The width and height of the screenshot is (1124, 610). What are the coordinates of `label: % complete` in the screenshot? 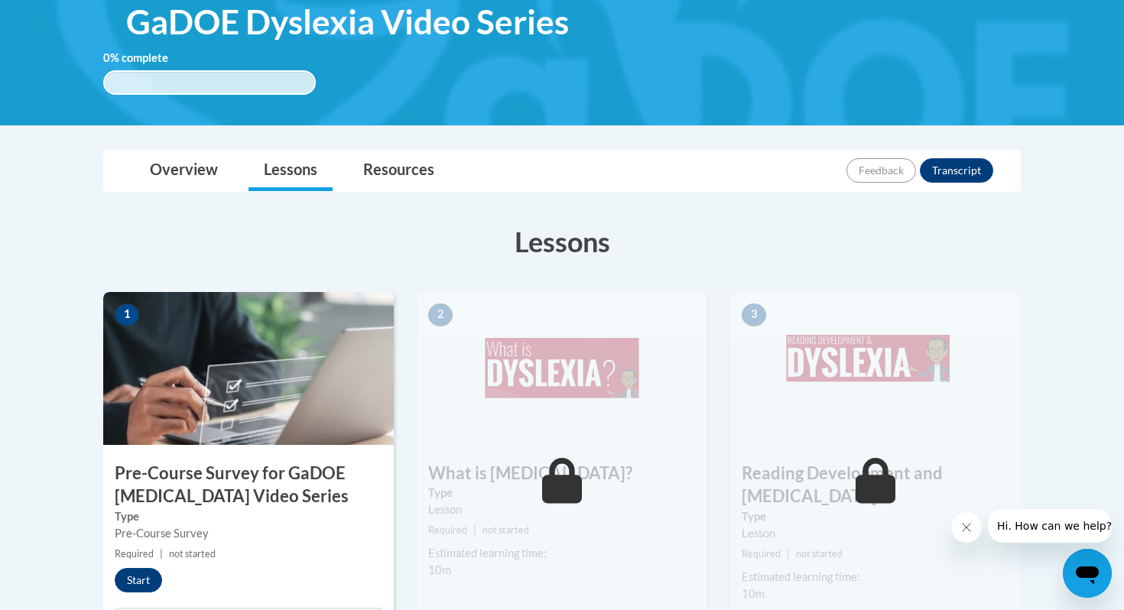 It's located at (147, 58).